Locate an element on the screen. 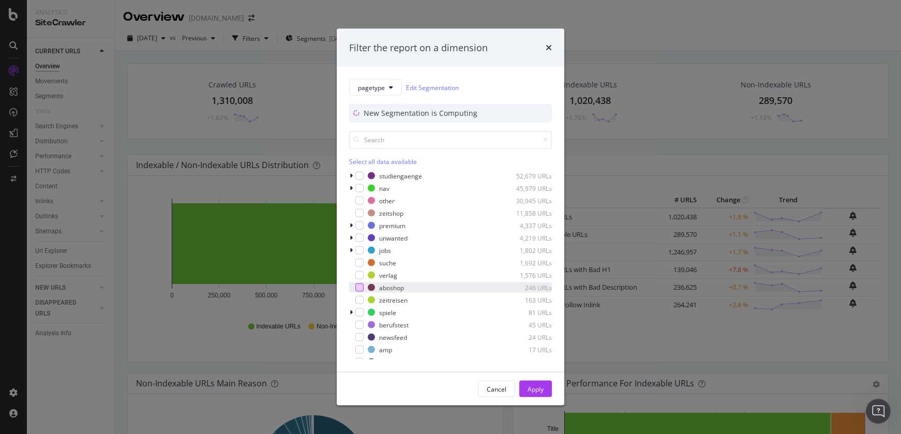  div: 52,679 URLs is located at coordinates (527, 175).